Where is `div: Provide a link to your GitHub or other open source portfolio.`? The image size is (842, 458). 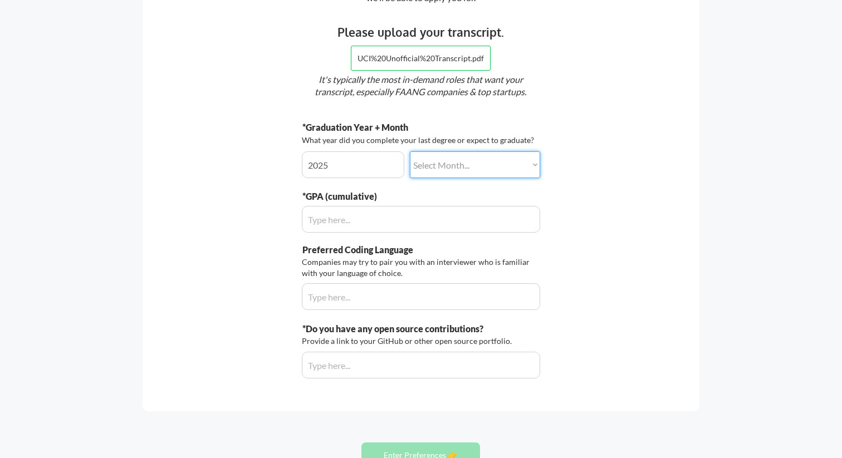 div: Provide a link to your GitHub or other open source portfolio. is located at coordinates (408, 341).